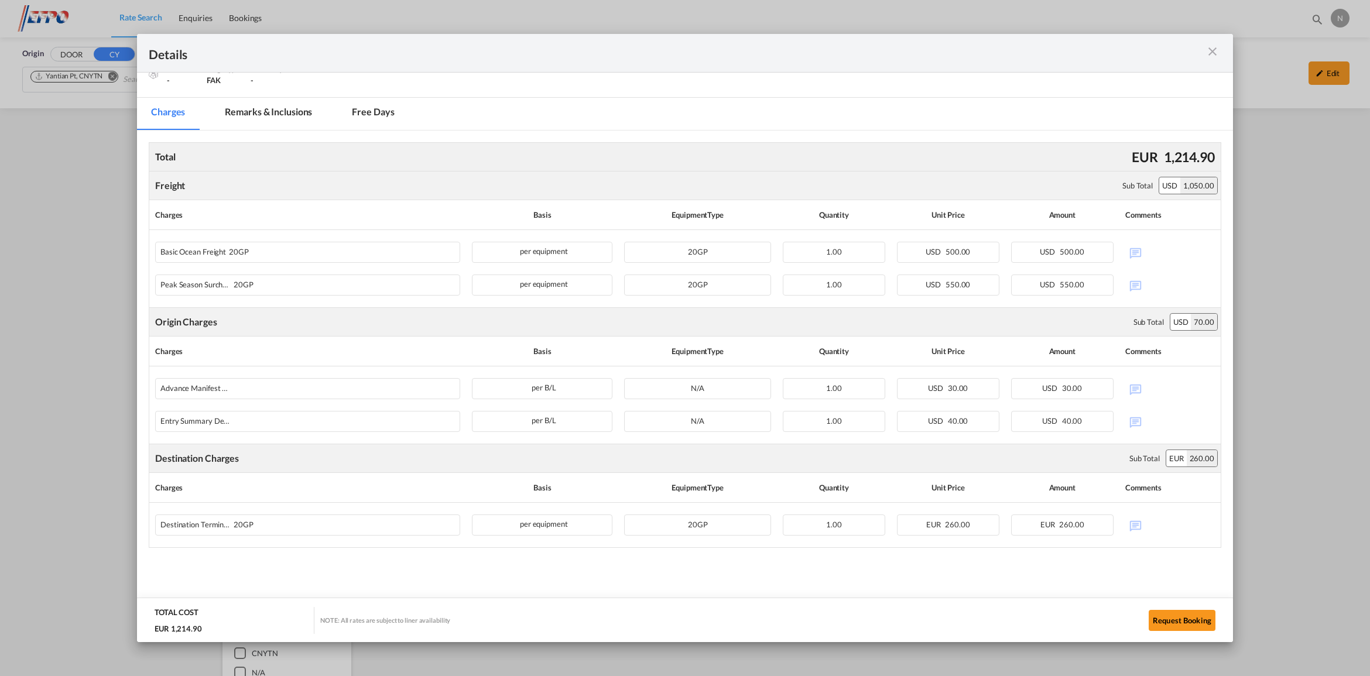  What do you see at coordinates (165, 157) in the screenshot?
I see `div: Total` at bounding box center [165, 157].